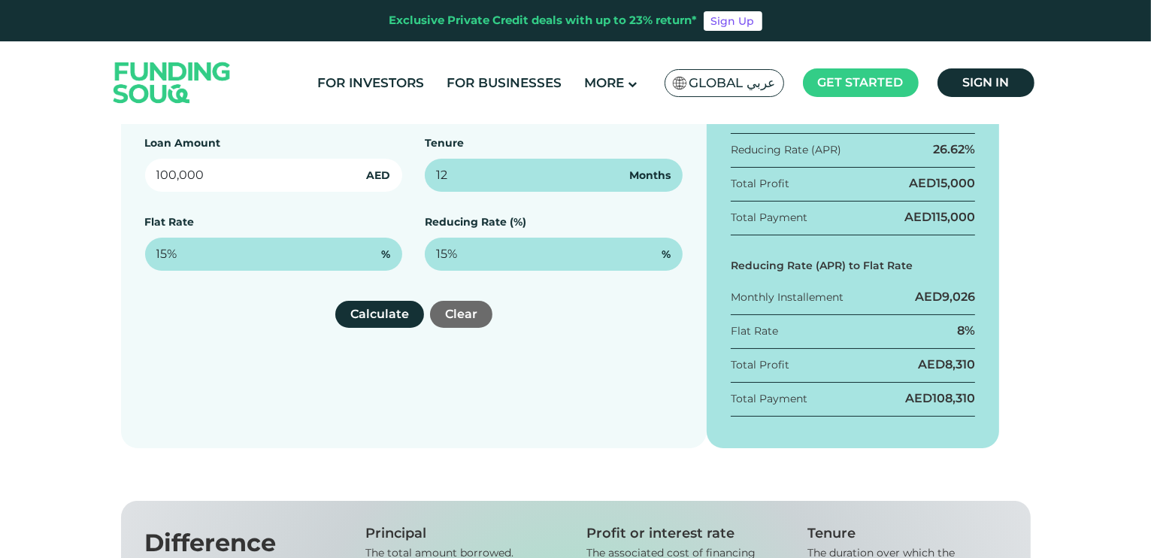 The width and height of the screenshot is (1151, 558). I want to click on div: 8%, so click(966, 331).